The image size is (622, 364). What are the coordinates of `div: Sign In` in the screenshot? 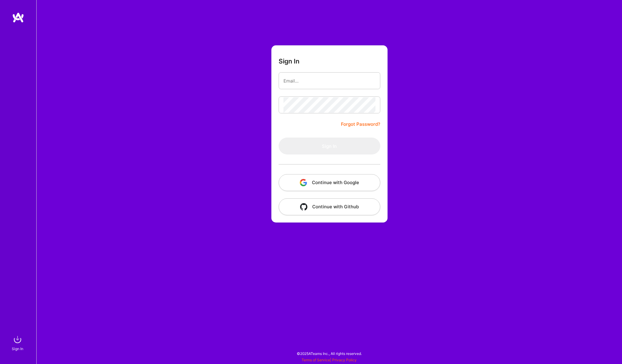 It's located at (18, 349).